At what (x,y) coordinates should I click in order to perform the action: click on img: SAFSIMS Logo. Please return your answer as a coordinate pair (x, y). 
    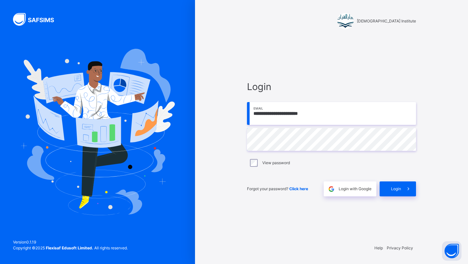
    Looking at the image, I should click on (37, 19).